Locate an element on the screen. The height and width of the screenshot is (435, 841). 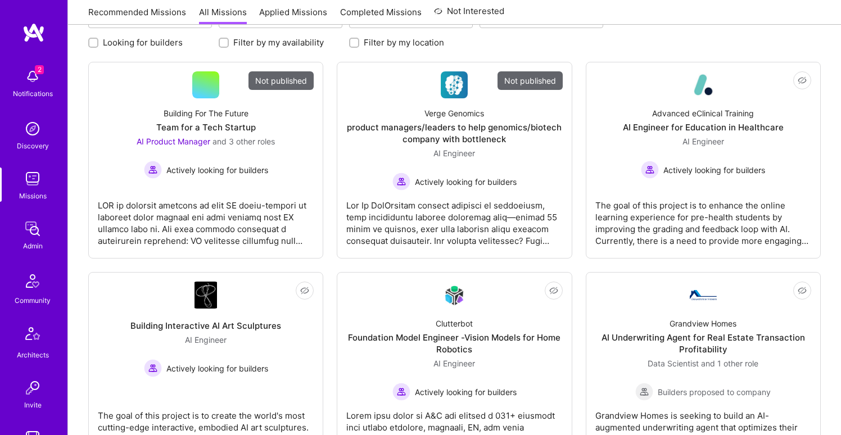
span: and 1 other role is located at coordinates (730, 363).